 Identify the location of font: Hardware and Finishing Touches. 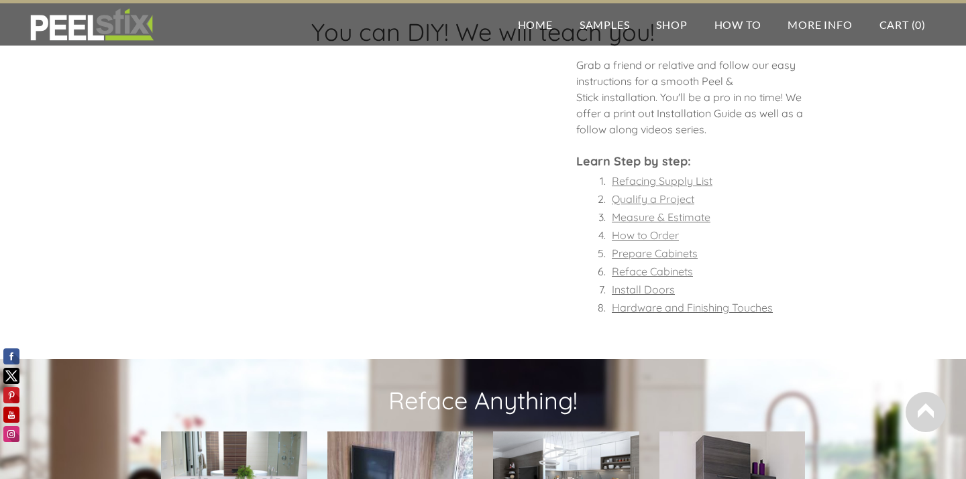
(692, 308).